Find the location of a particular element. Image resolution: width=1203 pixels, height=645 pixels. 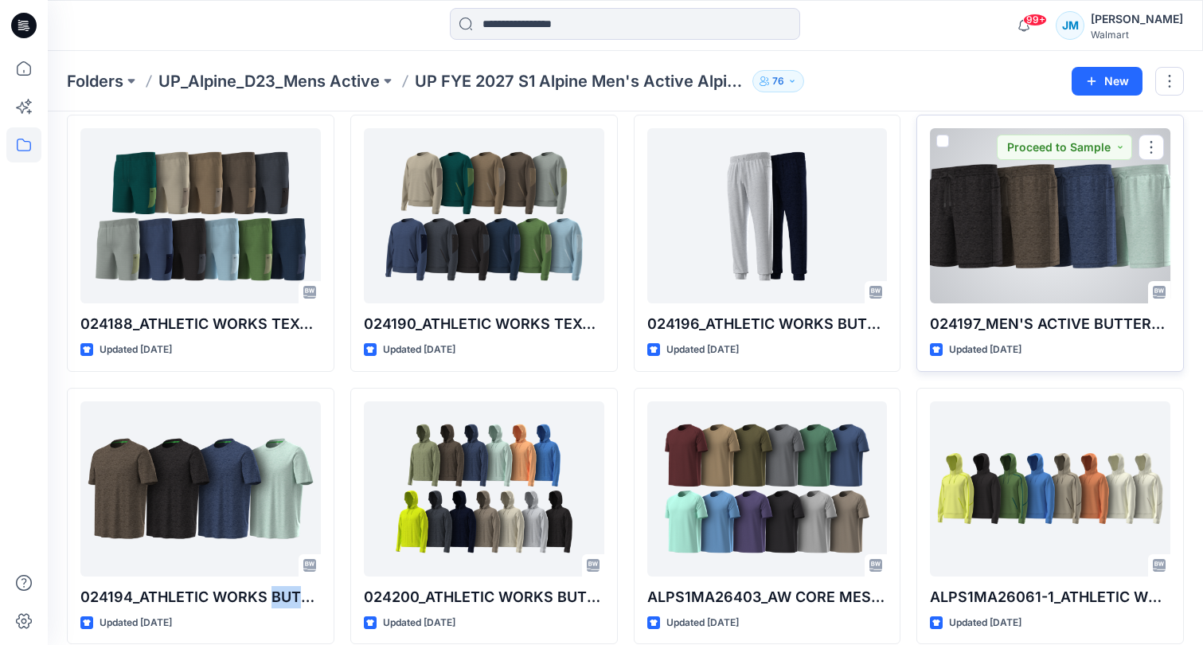

div: Walmart is located at coordinates (1137, 34).